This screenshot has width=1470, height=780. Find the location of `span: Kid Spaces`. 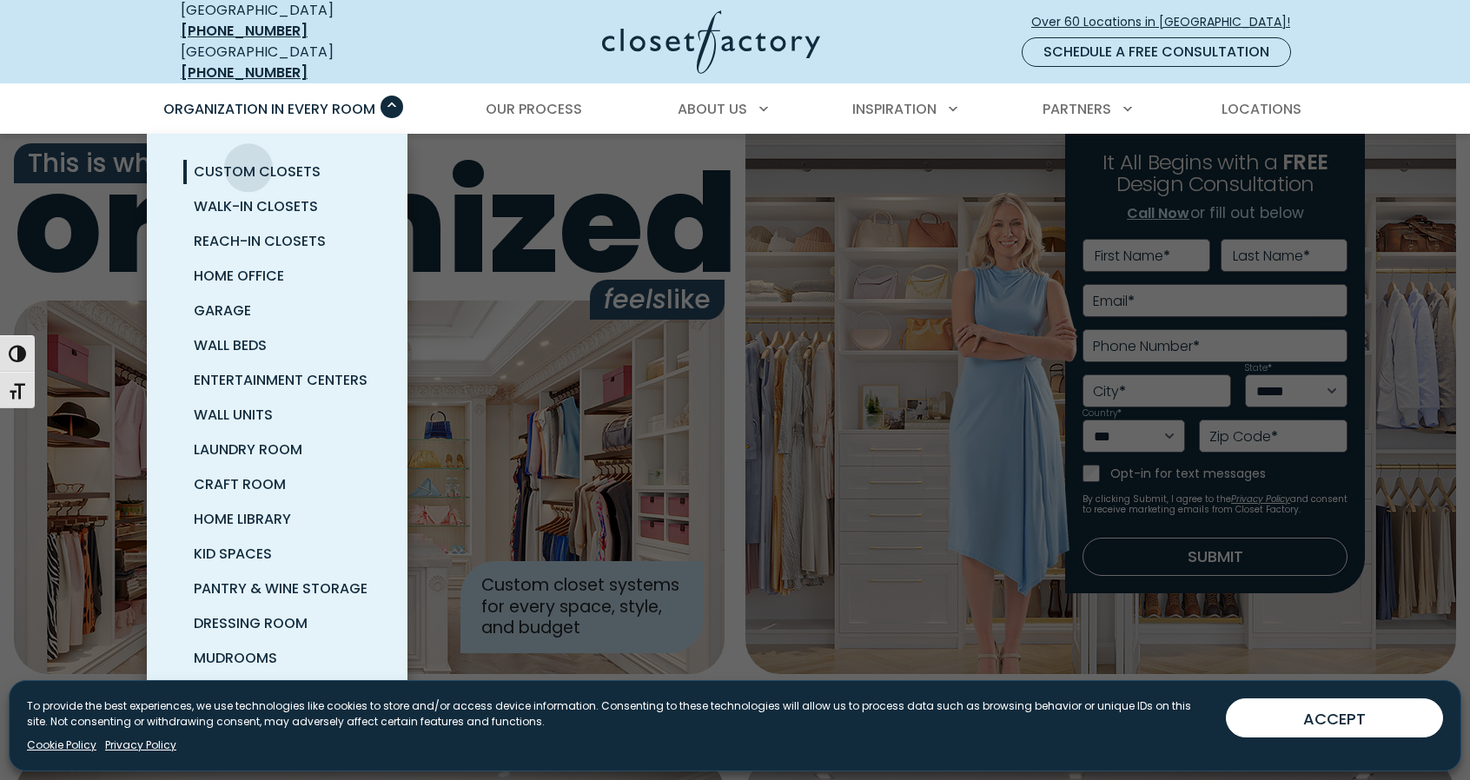

span: Kid Spaces is located at coordinates (233, 553).